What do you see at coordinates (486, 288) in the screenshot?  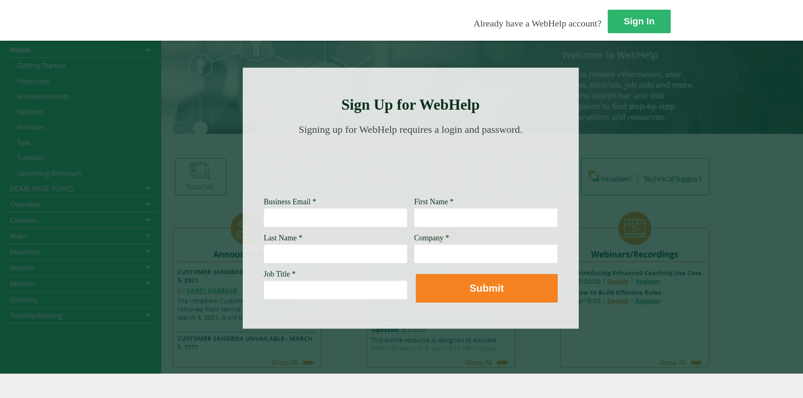 I see `strong: Submit` at bounding box center [486, 288].